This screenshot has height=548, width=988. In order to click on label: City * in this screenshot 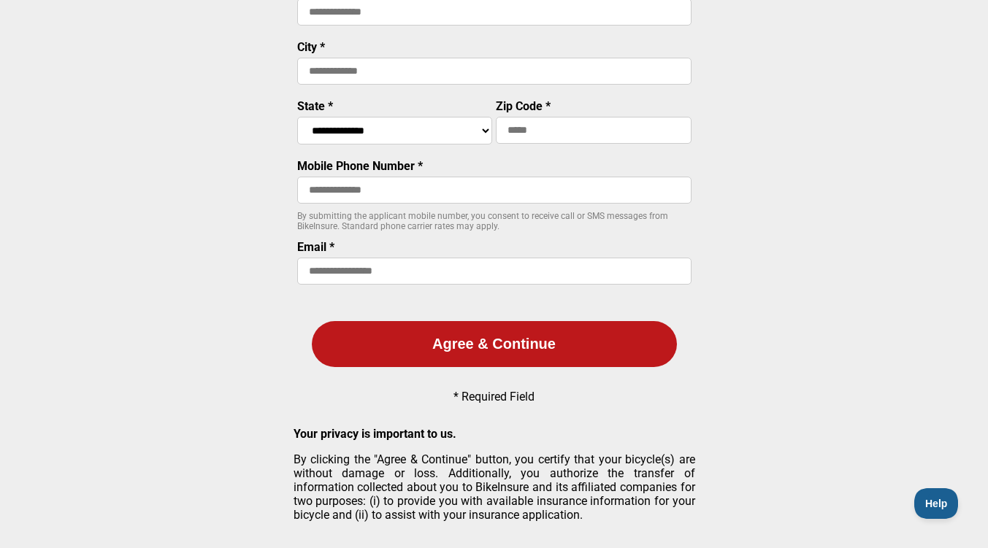, I will do `click(311, 47)`.